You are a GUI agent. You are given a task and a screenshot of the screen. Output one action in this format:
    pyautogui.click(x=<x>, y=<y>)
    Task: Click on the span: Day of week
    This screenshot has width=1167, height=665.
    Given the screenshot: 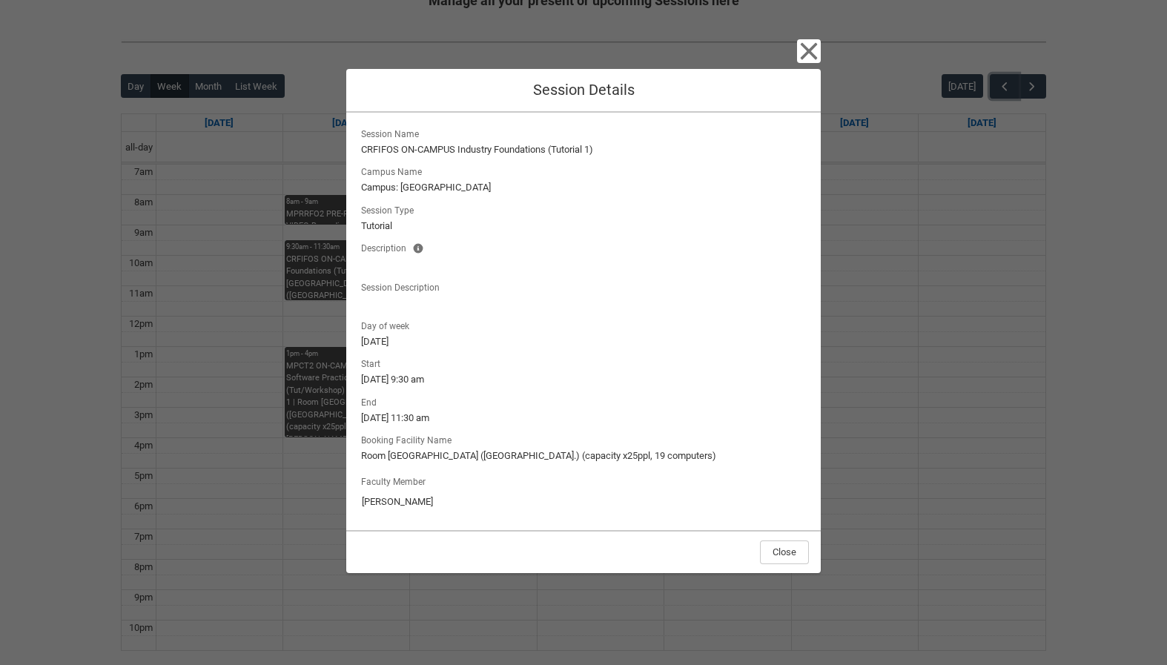 What is the action you would take?
    pyautogui.click(x=388, y=325)
    